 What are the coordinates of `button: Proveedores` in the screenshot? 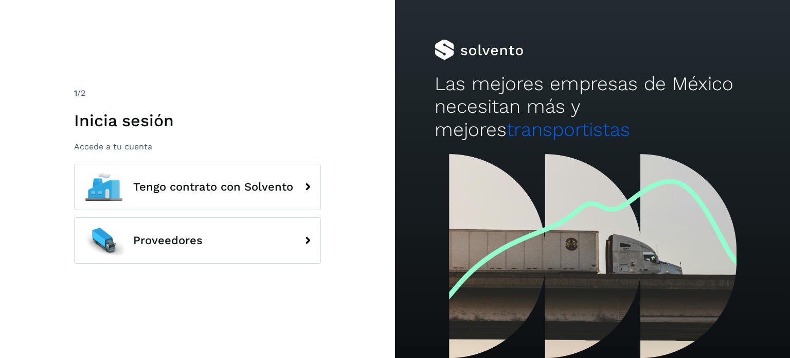 It's located at (198, 240).